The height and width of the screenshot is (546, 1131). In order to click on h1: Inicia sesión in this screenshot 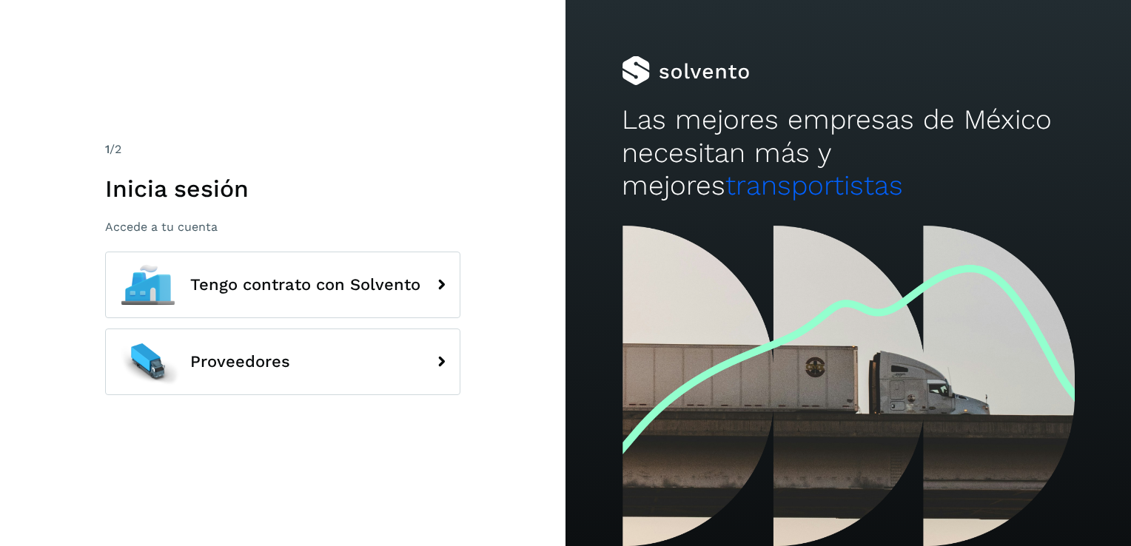, I will do `click(283, 189)`.